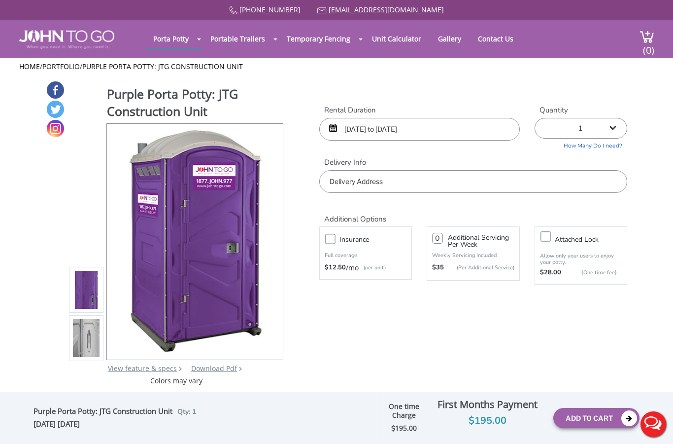 The height and width of the screenshot is (444, 673). I want to click on div: $195.00, so click(487, 420).